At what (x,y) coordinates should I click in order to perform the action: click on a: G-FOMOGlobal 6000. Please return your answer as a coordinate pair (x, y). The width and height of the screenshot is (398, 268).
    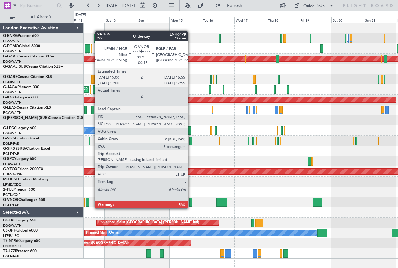
    Looking at the image, I should click on (21, 46).